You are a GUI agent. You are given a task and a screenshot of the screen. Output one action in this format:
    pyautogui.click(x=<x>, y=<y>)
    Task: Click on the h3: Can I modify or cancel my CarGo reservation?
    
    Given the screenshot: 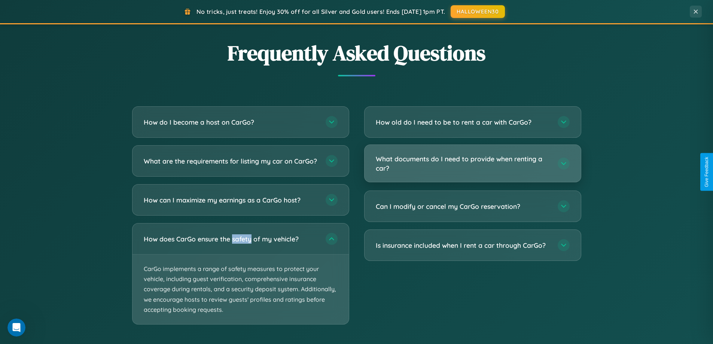 What is the action you would take?
    pyautogui.click(x=463, y=206)
    